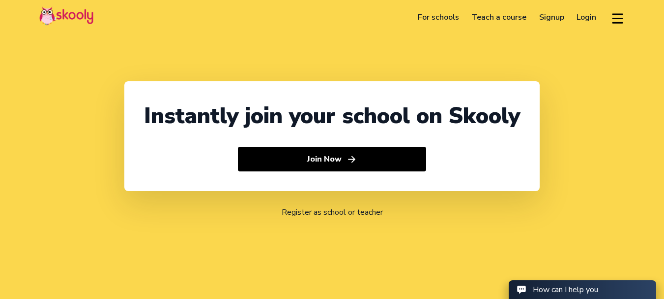 The width and height of the screenshot is (664, 299). Describe the element at coordinates (352, 159) in the screenshot. I see `ion-icon: arrow forward outline` at that location.